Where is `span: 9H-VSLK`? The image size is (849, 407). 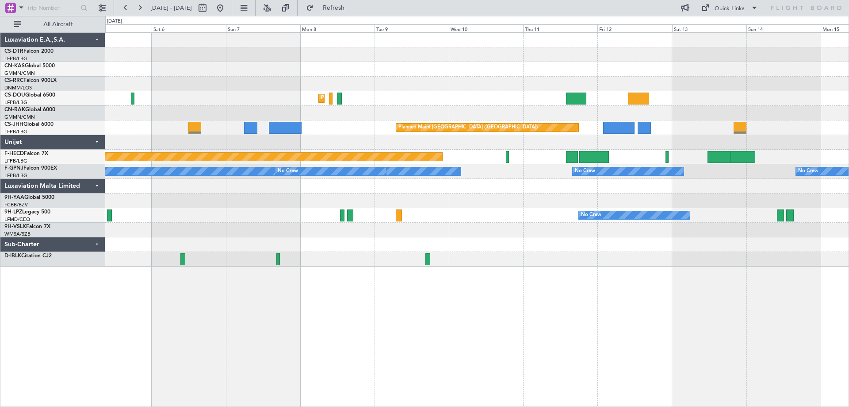 span: 9H-VSLK is located at coordinates (15, 226).